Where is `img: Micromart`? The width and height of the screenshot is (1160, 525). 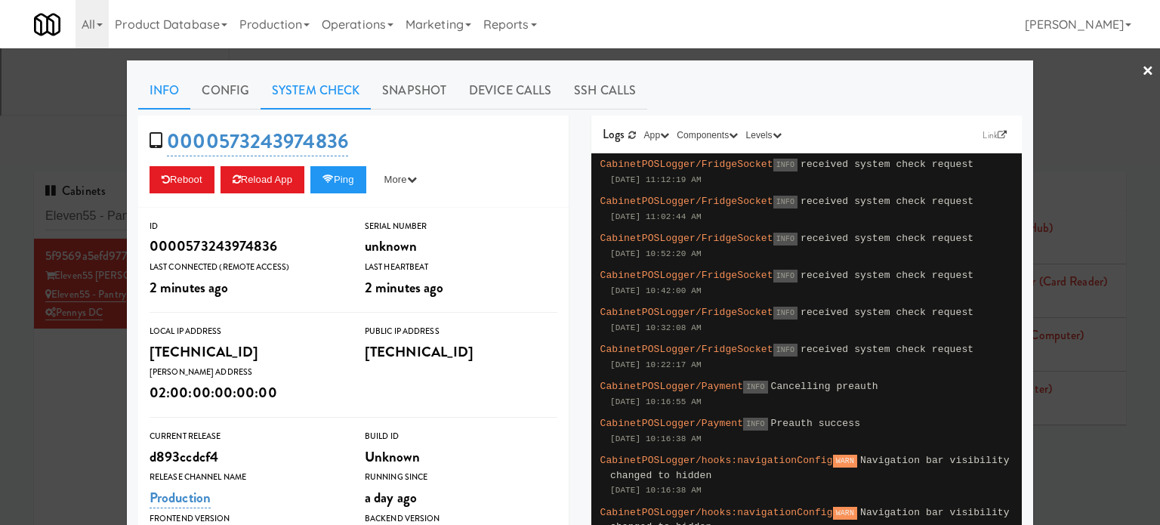
img: Micromart is located at coordinates (47, 24).